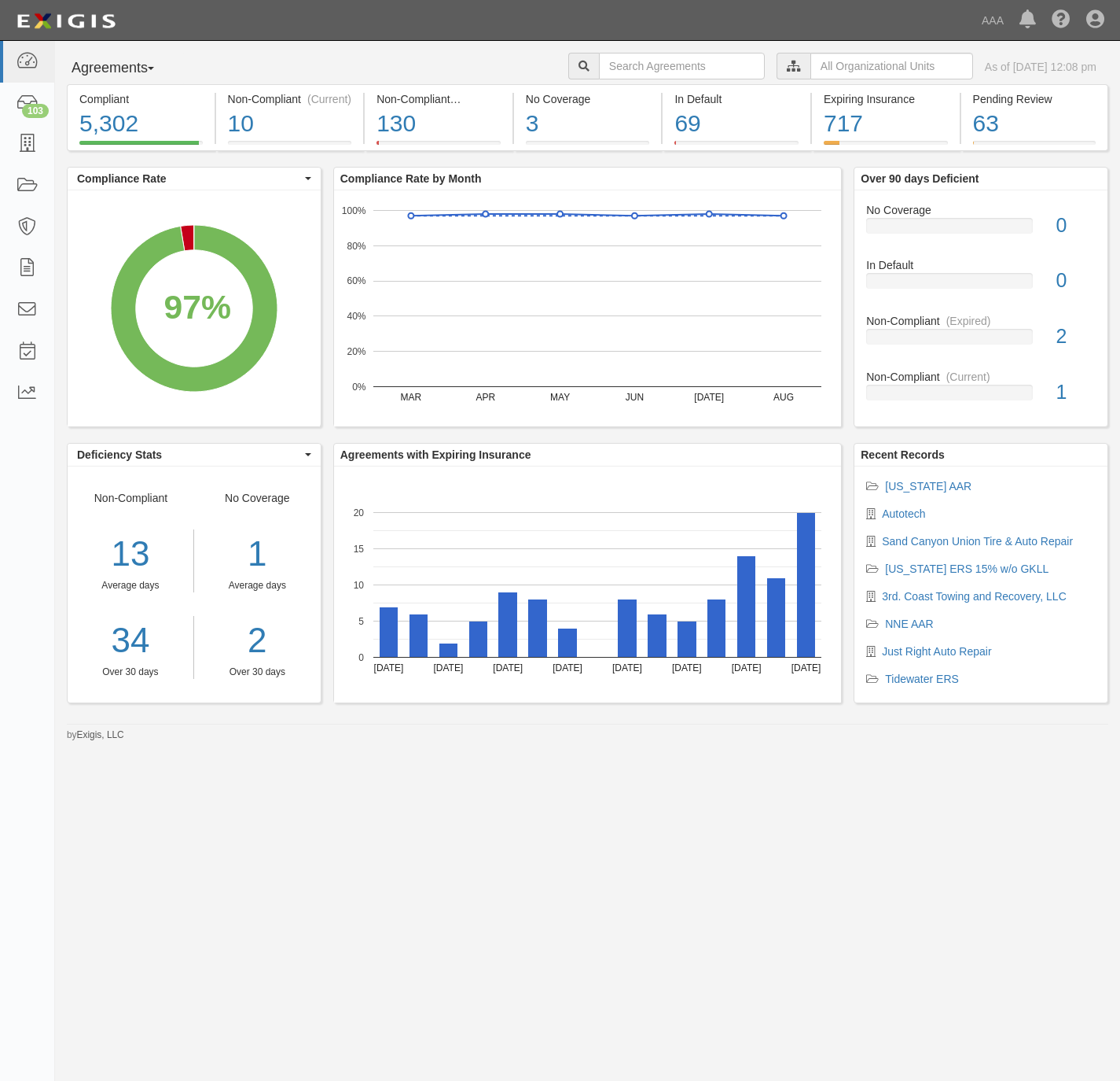 The height and width of the screenshot is (1081, 1120). Describe the element at coordinates (1061, 21) in the screenshot. I see `i: Help Center - Complianz` at that location.